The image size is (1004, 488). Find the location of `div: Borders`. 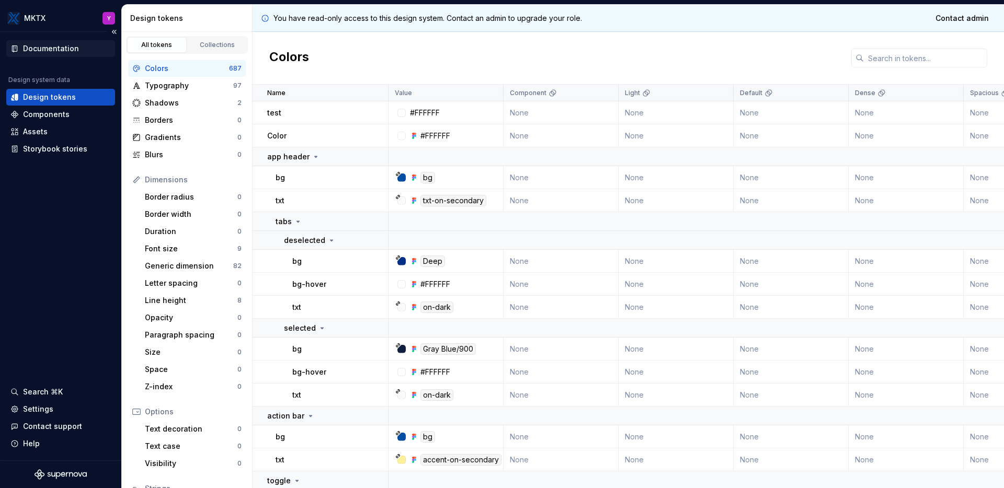

div: Borders is located at coordinates (191, 120).